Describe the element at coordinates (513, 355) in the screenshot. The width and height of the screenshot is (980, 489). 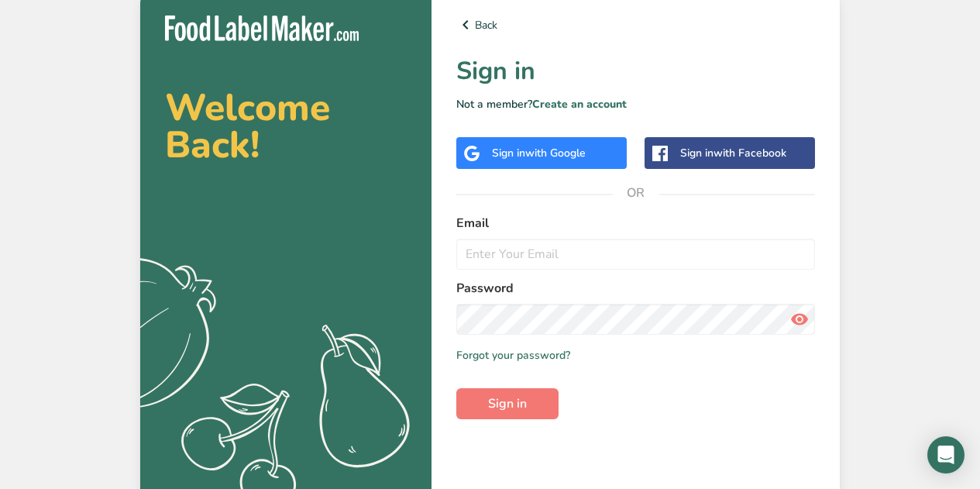
I see `a: Forgot your password?` at that location.